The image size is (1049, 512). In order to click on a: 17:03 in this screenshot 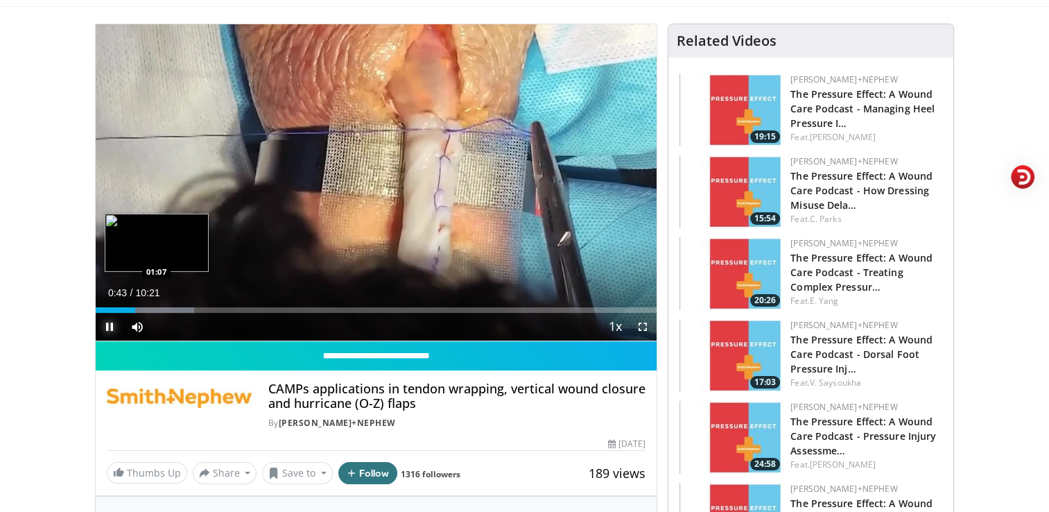, I will do `click(731, 355)`.